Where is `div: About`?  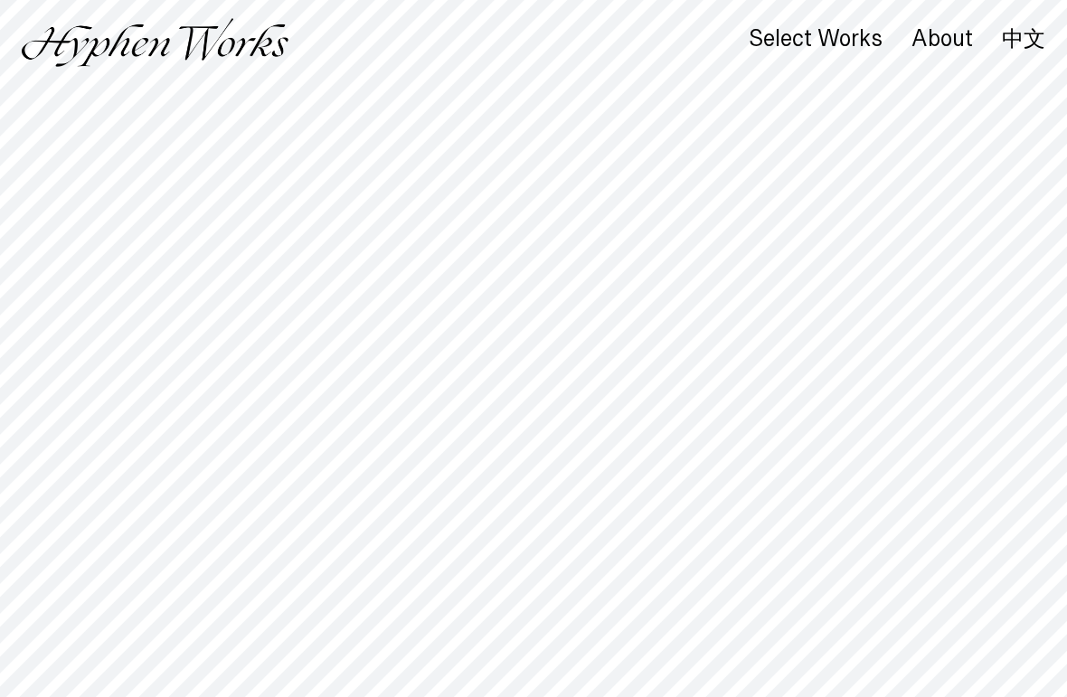 div: About is located at coordinates (942, 39).